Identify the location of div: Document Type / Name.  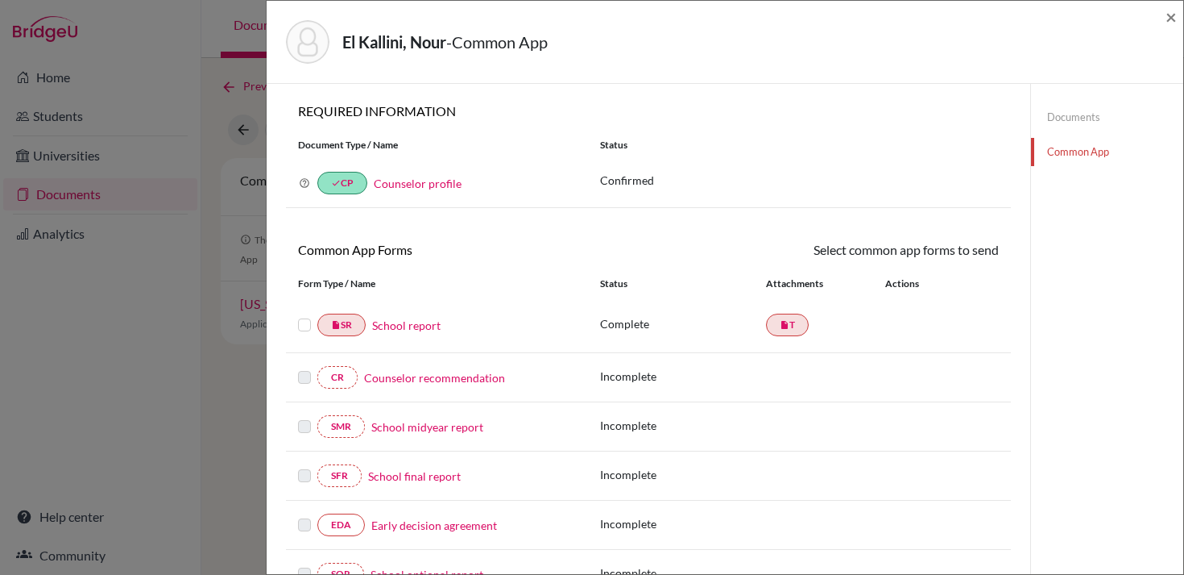
(437, 145).